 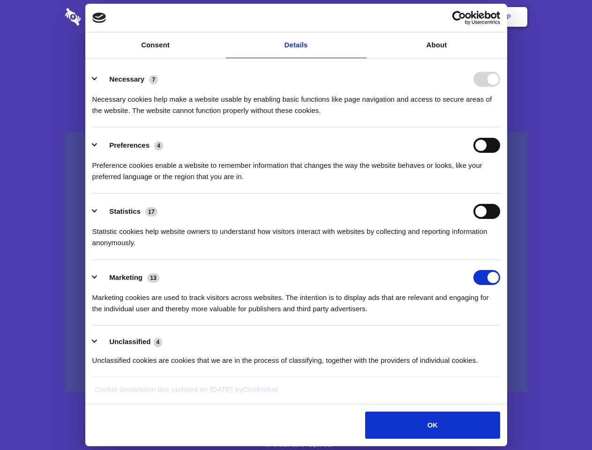 I want to click on button: Statistics (17), so click(x=128, y=211).